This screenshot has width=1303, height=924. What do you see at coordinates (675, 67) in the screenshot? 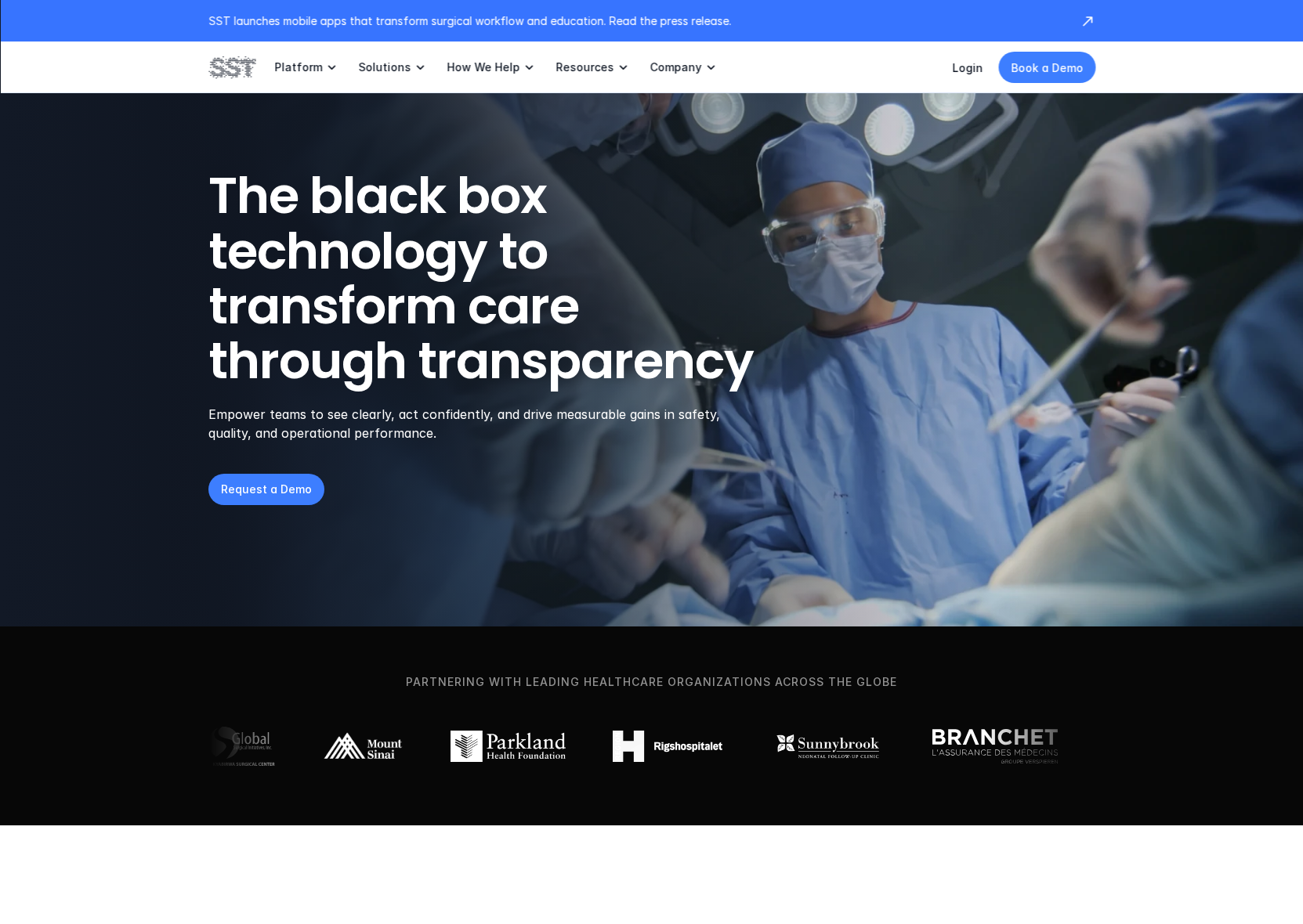
I see `p: Company` at bounding box center [675, 67].